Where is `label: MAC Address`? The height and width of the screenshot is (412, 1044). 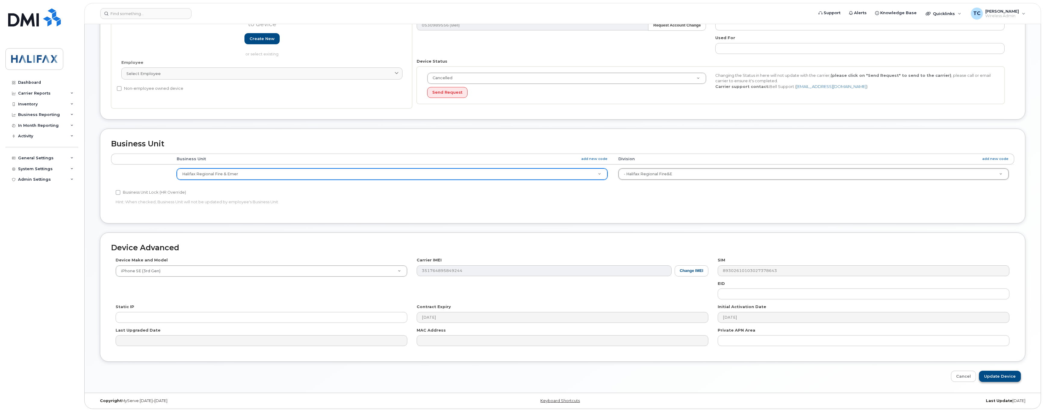
label: MAC Address is located at coordinates (431, 330).